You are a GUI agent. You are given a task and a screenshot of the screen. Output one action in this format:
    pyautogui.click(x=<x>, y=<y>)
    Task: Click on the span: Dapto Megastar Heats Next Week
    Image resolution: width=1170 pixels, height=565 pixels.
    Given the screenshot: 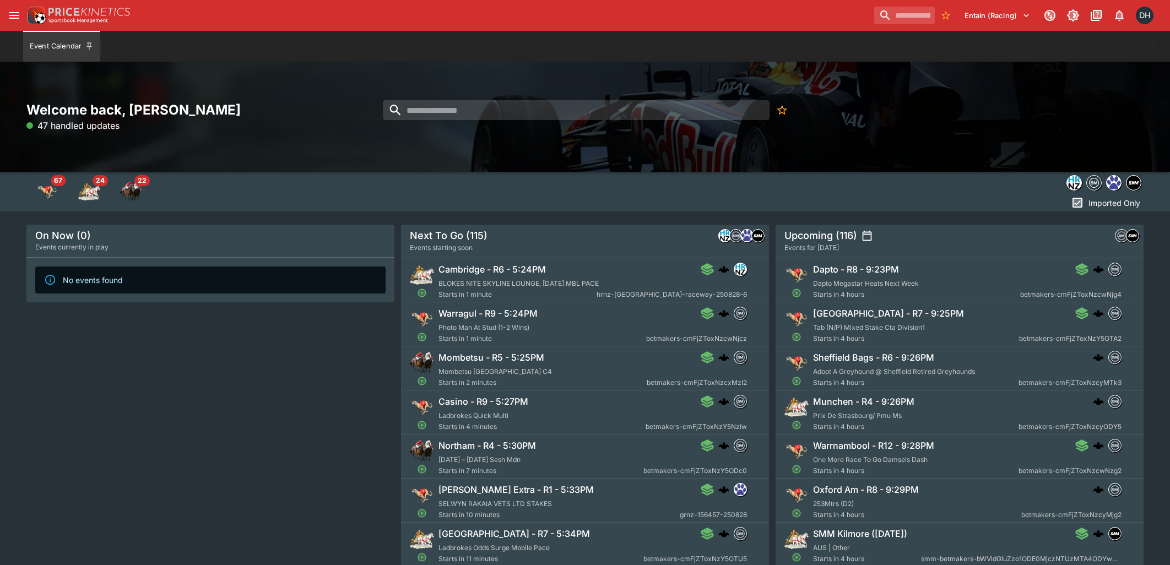 What is the action you would take?
    pyautogui.click(x=866, y=283)
    